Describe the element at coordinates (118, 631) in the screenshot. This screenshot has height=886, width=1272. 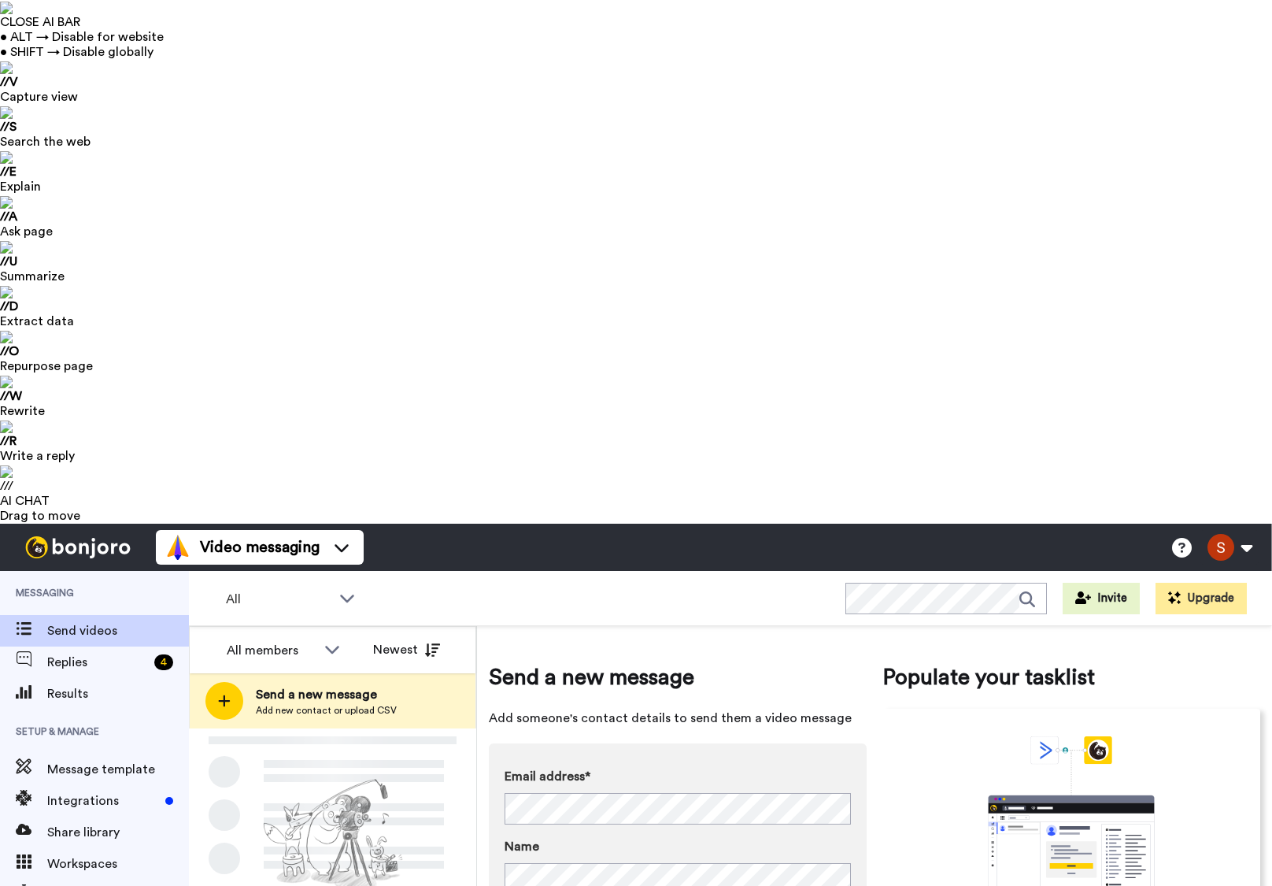
I see `span: Send videos` at that location.